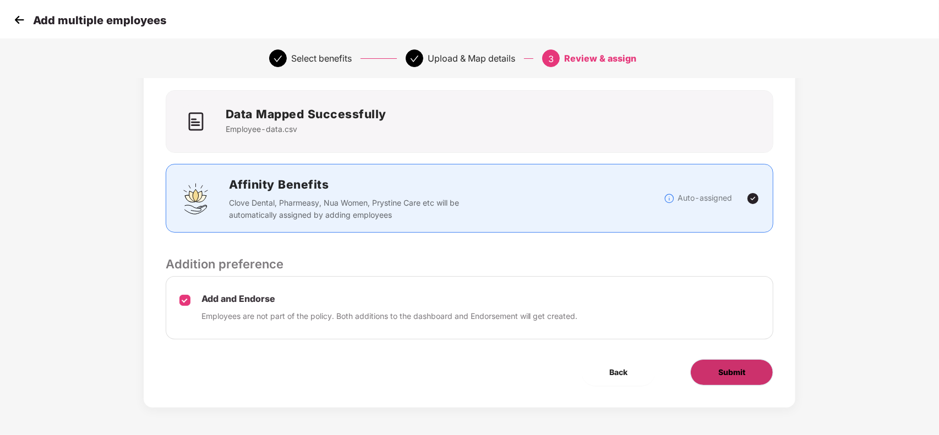 The height and width of the screenshot is (435, 939). I want to click on img: svg+xml;base64,PHN2ZyBpZD0iSW5mb18tXzMyeDMyIiBkYXRhLW5hbWU9IkluZm8gLSAzMngzMiIgeG1sbnM9Imh0dHA6Ly..., so click(669, 199).